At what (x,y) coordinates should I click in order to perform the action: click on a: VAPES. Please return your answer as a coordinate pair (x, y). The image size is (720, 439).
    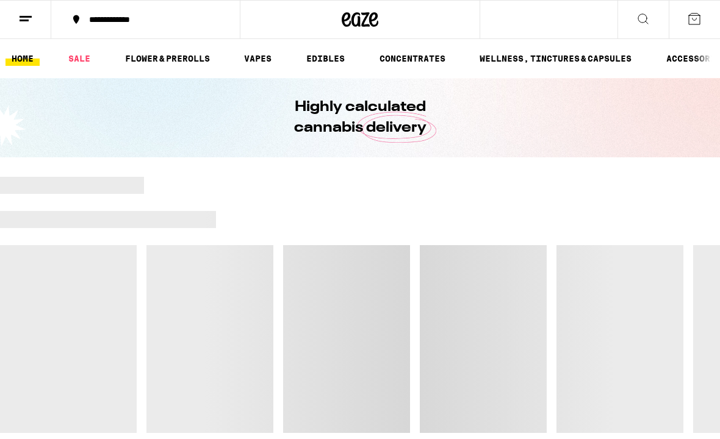
    Looking at the image, I should click on (257, 59).